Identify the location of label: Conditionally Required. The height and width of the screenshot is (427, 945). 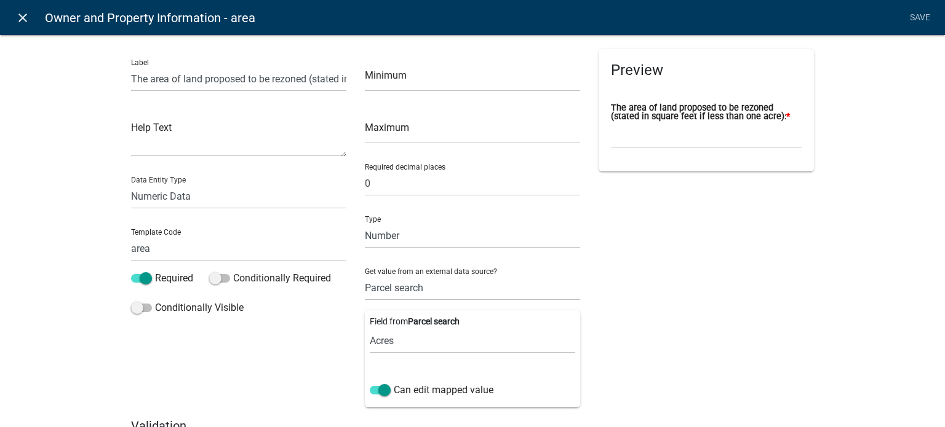
(270, 279).